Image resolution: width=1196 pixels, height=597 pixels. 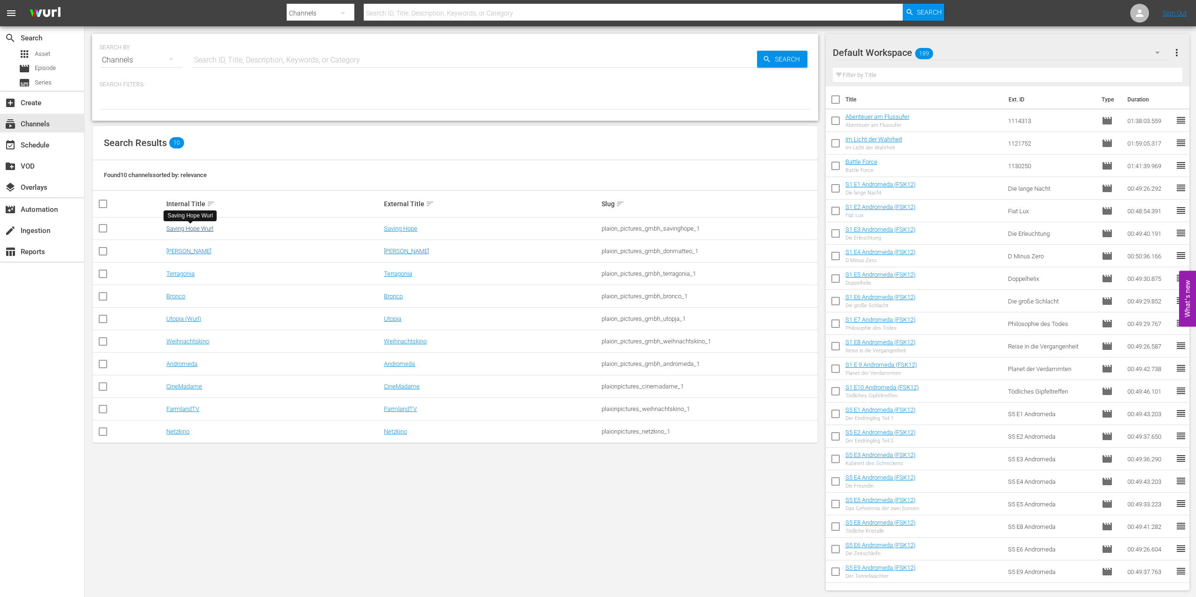 What do you see at coordinates (1150, 504) in the screenshot?
I see `td: 00:49:33.223` at bounding box center [1150, 504].